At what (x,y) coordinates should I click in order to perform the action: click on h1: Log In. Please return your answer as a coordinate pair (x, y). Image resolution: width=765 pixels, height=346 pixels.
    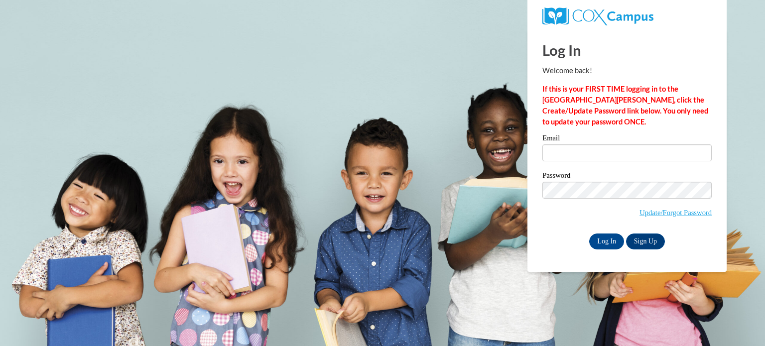
    Looking at the image, I should click on (627, 50).